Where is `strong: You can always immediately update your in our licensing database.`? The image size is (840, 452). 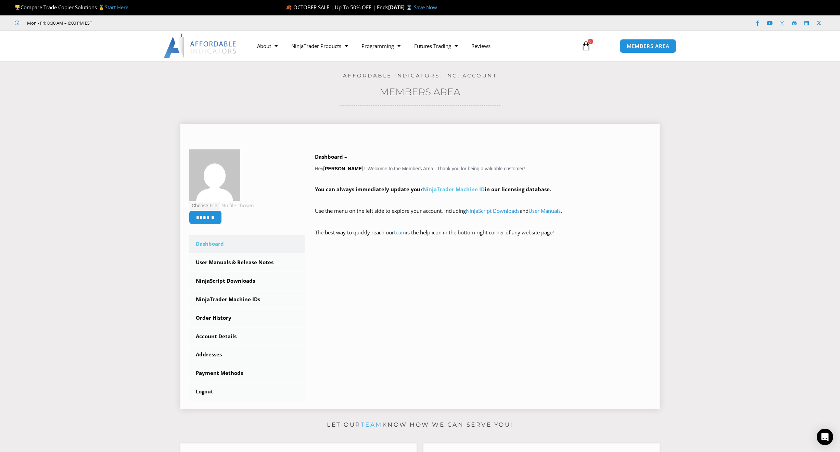
strong: You can always immediately update your in our licensing database. is located at coordinates (433, 189).